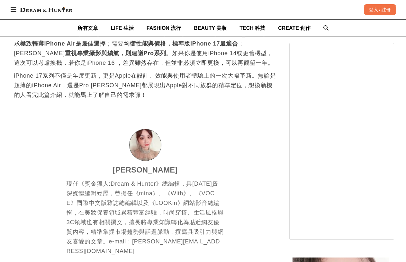 The width and height of the screenshot is (406, 262). I want to click on a: BEAUTY 美妝, so click(210, 28).